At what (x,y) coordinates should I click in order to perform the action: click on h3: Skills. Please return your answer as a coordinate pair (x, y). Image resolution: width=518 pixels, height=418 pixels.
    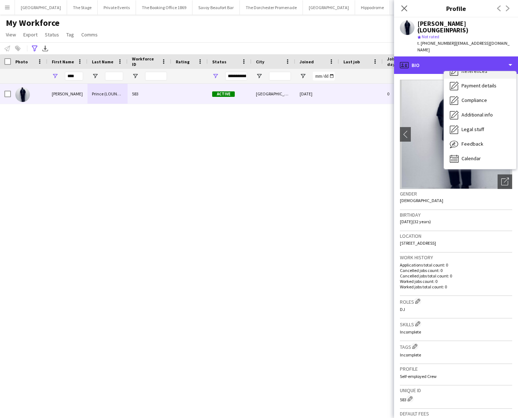
    Looking at the image, I should click on (456, 324).